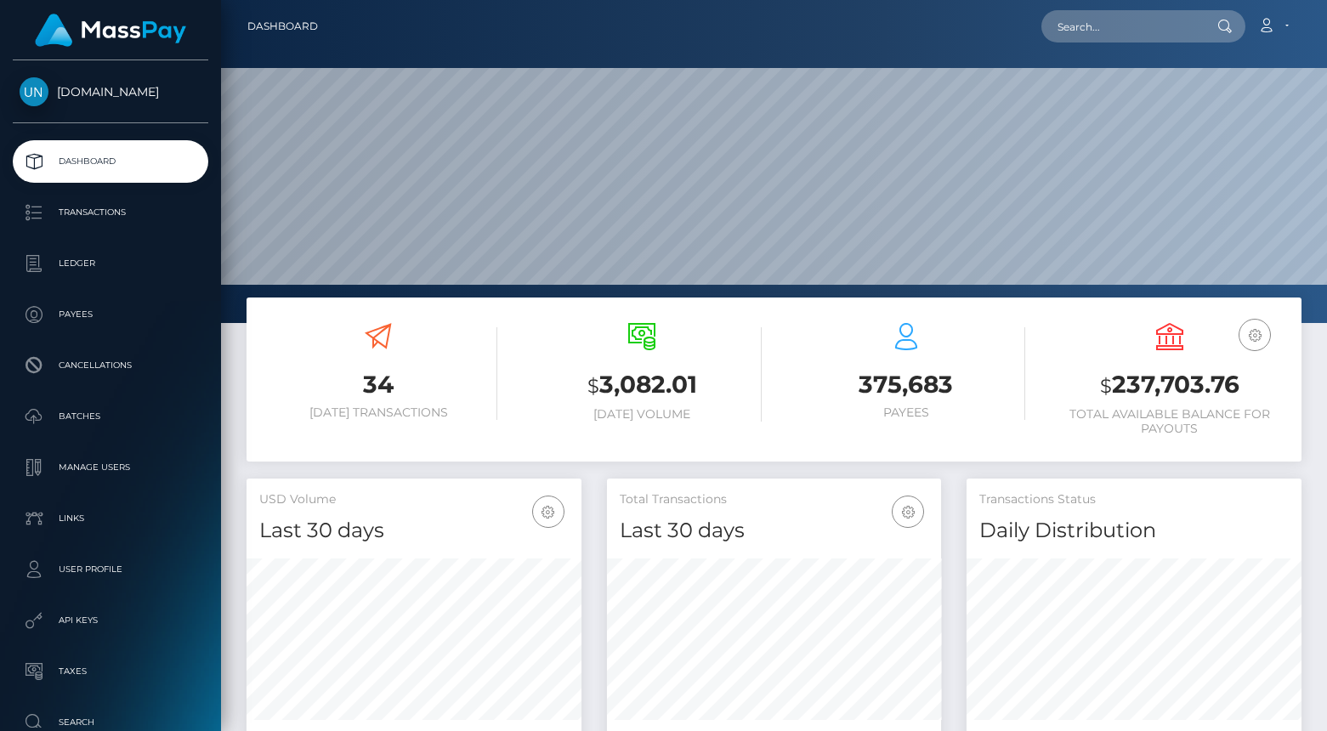 Image resolution: width=1327 pixels, height=731 pixels. I want to click on h5: USD Volume, so click(414, 500).